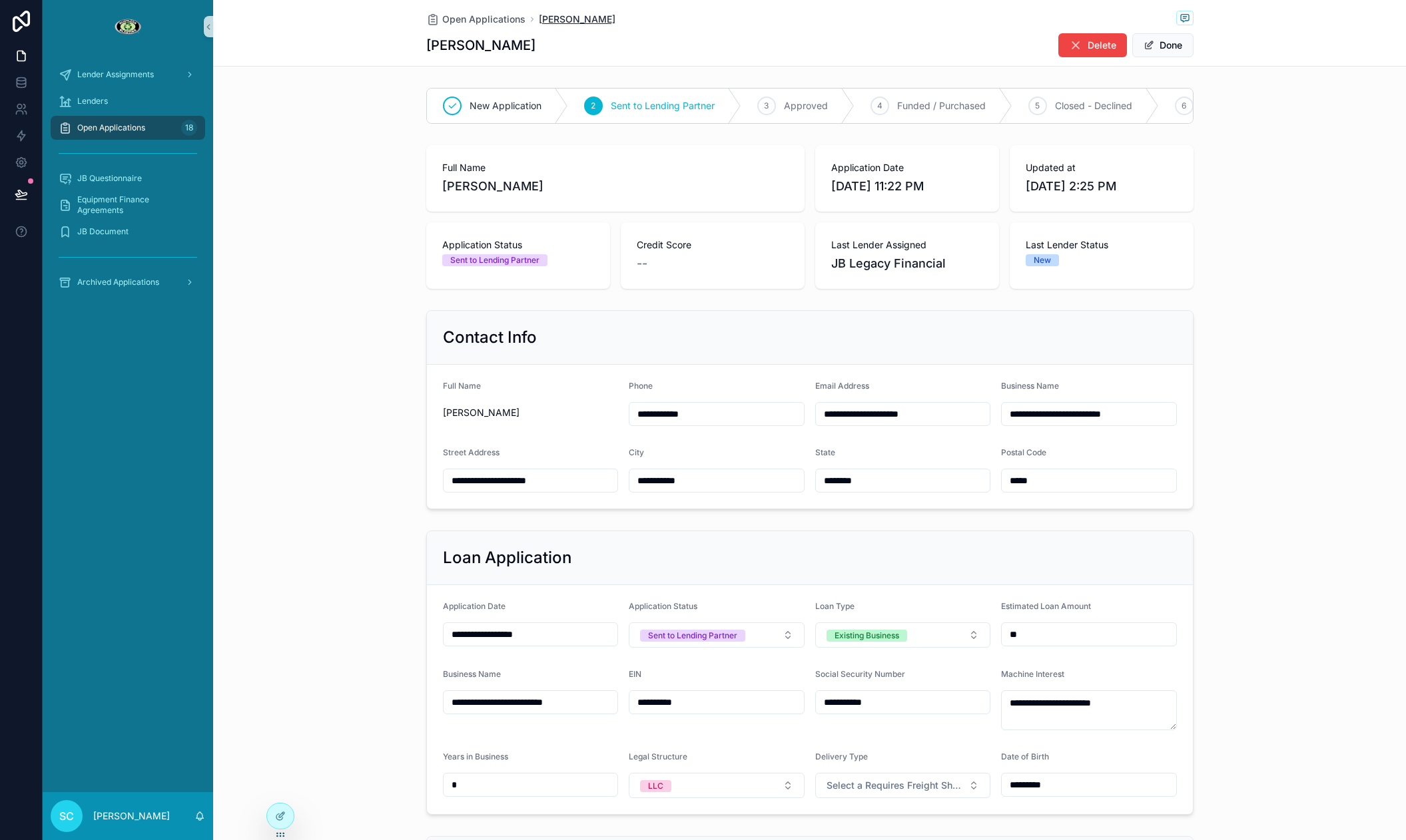 This screenshot has width=1406, height=840. What do you see at coordinates (1094, 106) in the screenshot?
I see `span: Closed - Declined` at bounding box center [1094, 106].